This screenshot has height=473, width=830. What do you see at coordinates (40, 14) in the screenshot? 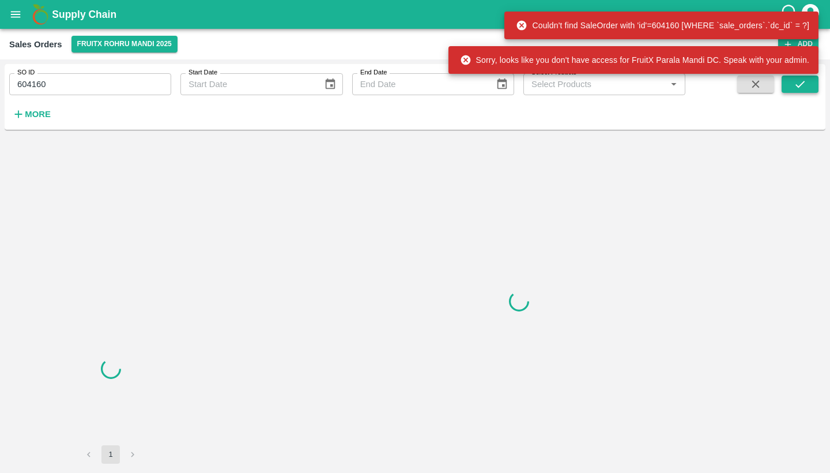
I see `img: logo` at bounding box center [40, 14].